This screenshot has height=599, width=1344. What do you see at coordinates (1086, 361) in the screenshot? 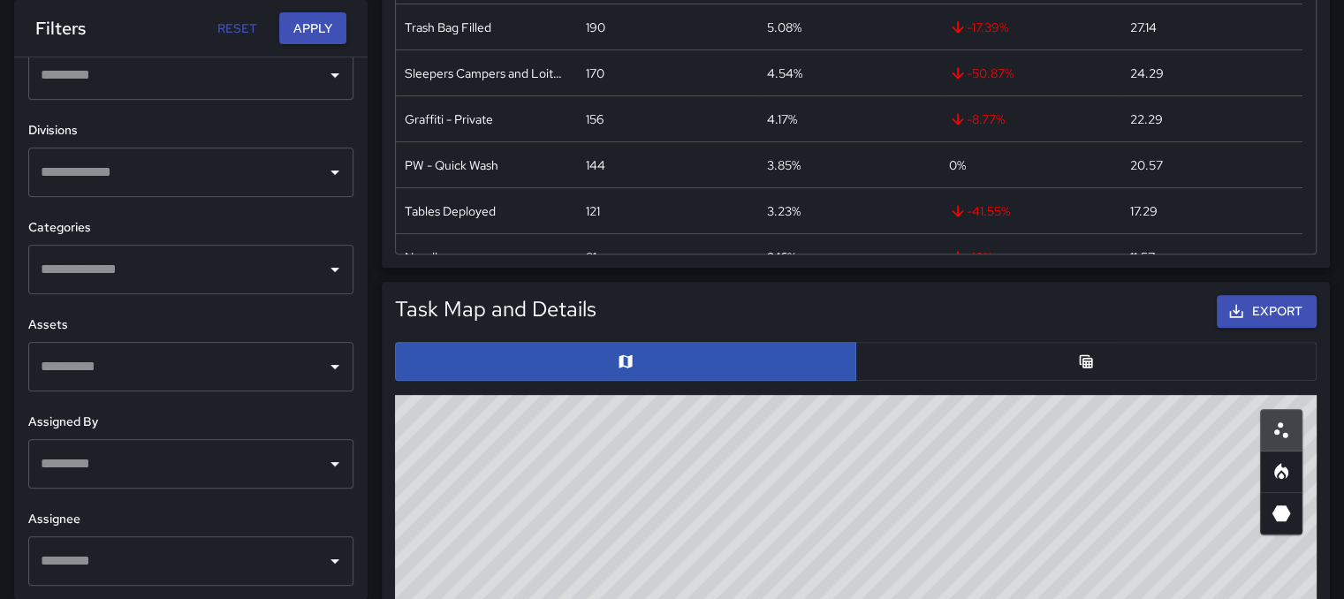
I see `svg: Table` at bounding box center [1086, 361].